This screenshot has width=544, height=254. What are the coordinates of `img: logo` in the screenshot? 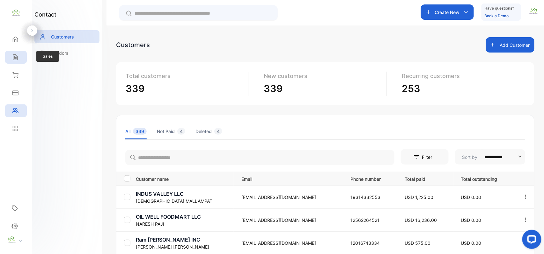 It's located at (16, 13).